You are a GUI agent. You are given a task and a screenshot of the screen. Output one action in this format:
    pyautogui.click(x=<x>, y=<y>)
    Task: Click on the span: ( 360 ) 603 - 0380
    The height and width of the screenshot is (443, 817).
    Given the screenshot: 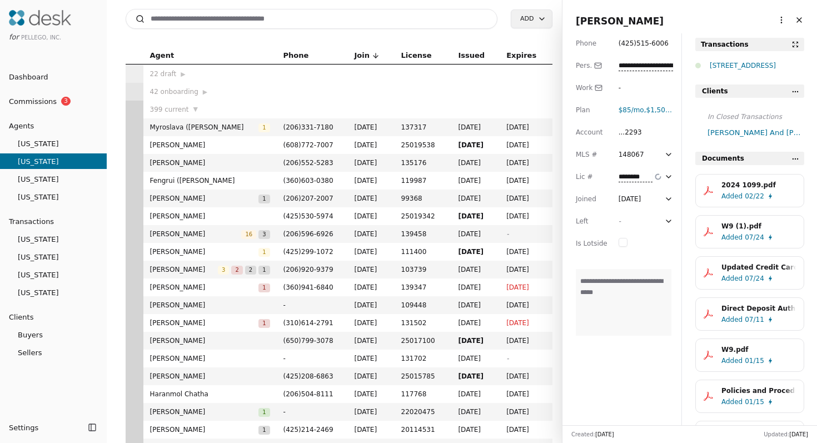 What is the action you would take?
    pyautogui.click(x=308, y=181)
    